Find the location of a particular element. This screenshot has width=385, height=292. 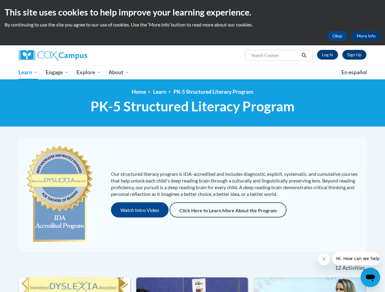

span: About is located at coordinates (119, 72).